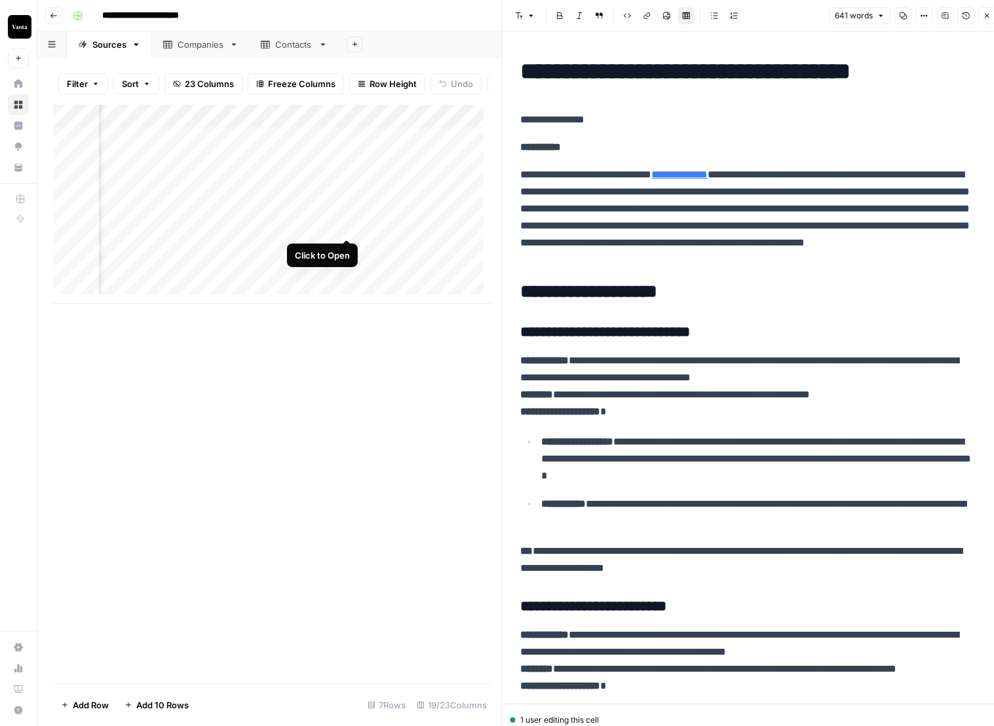  Describe the element at coordinates (456, 84) in the screenshot. I see `button: Undo` at that location.